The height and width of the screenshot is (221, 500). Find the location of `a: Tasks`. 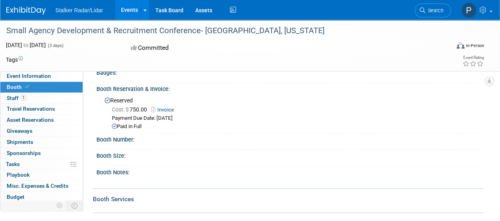

a: Tasks is located at coordinates (42, 164).